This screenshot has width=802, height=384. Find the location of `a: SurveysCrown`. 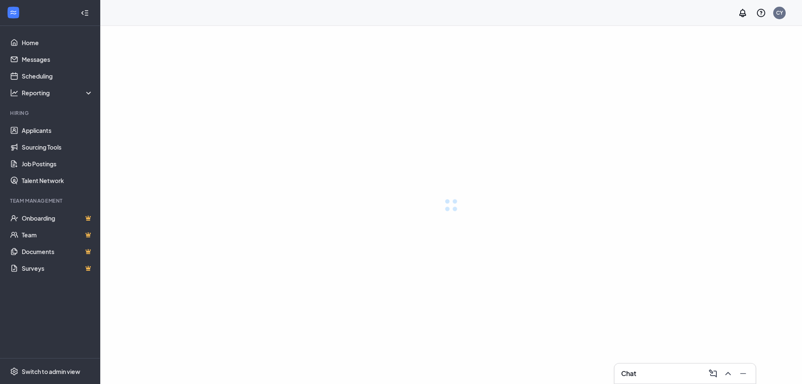

a: SurveysCrown is located at coordinates (57, 268).